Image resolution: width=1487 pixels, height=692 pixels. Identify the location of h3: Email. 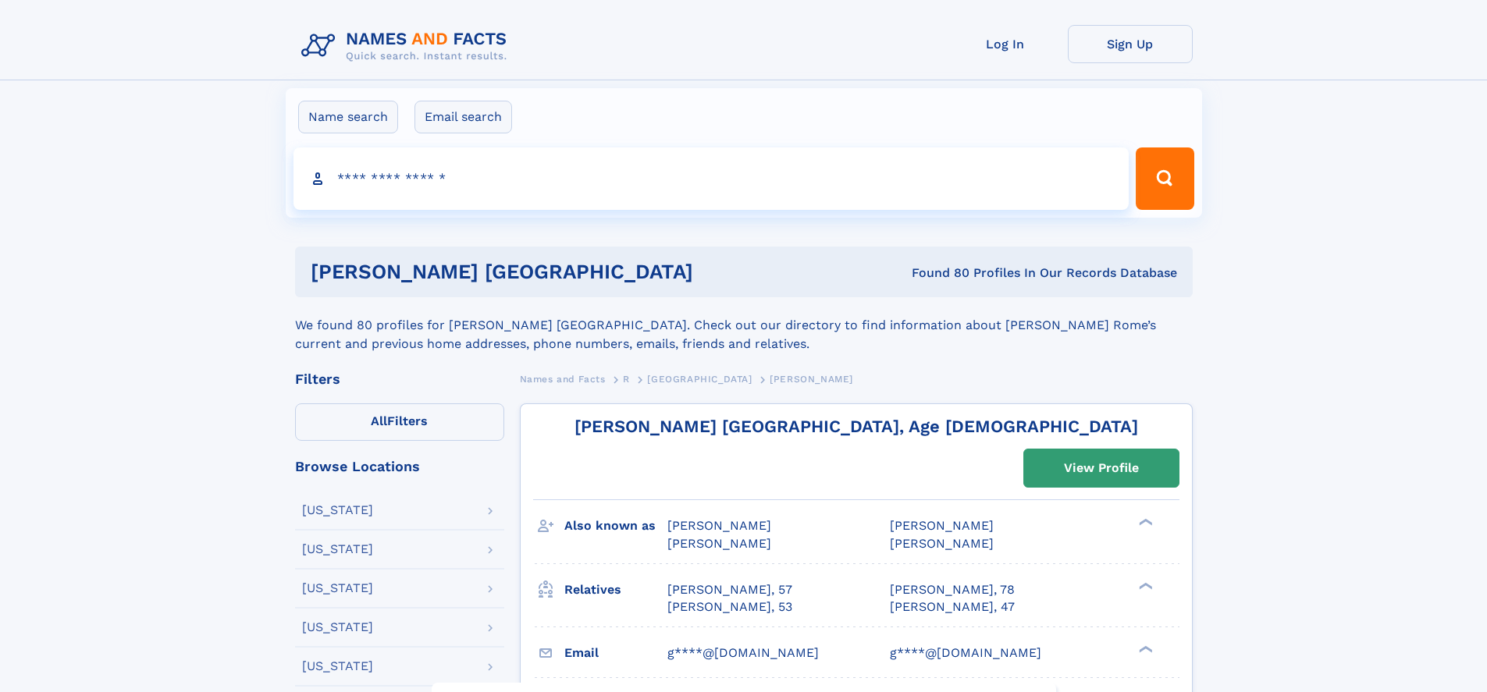
(616, 653).